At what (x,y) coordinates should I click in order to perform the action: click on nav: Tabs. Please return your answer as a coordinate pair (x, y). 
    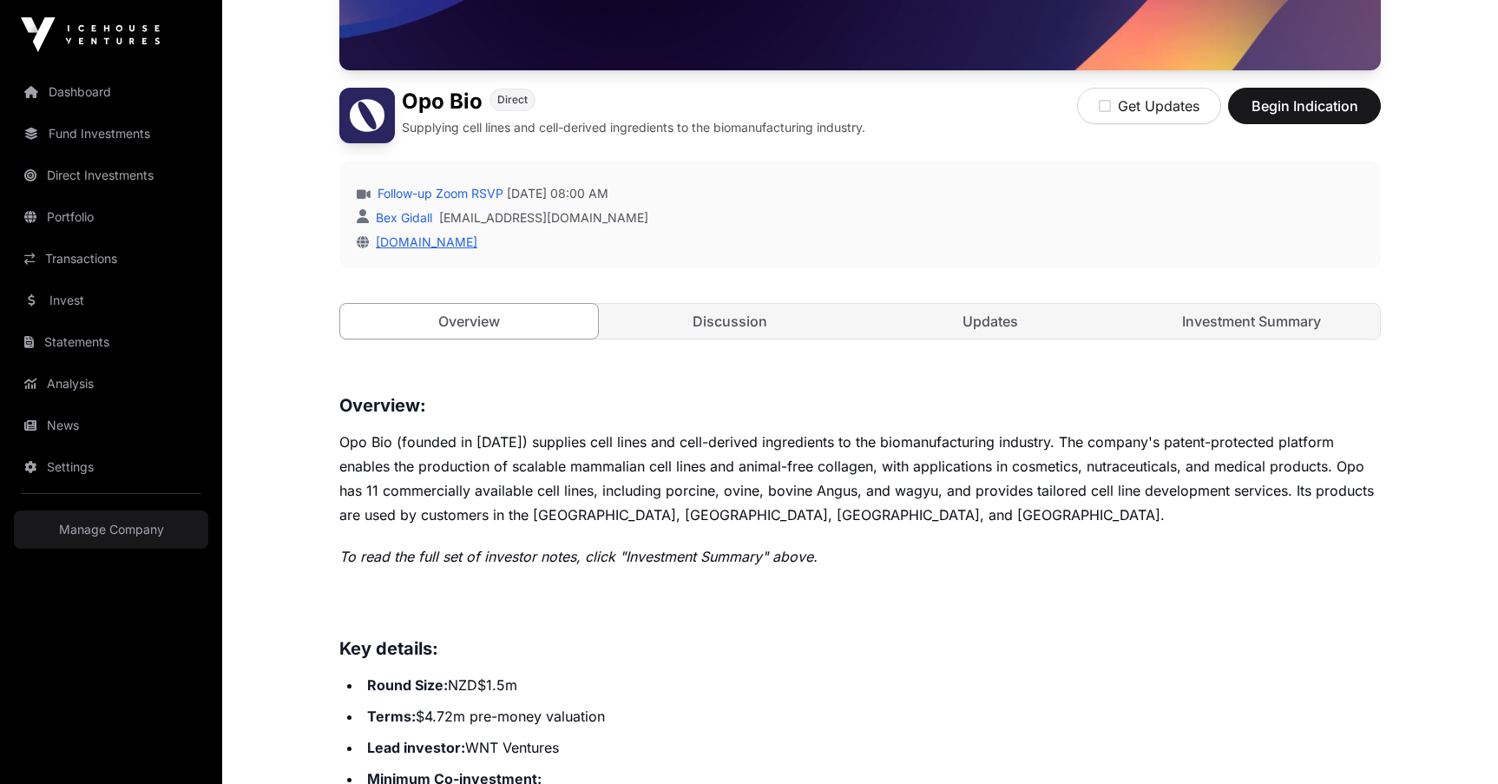
    Looking at the image, I should click on (860, 321).